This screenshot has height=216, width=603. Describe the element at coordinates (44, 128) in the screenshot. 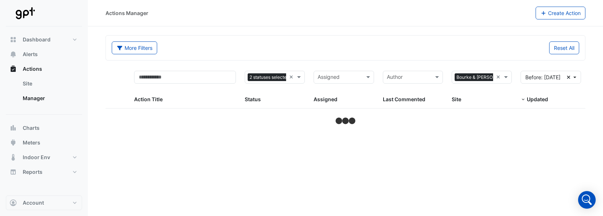

I see `button: Charts` at that location.